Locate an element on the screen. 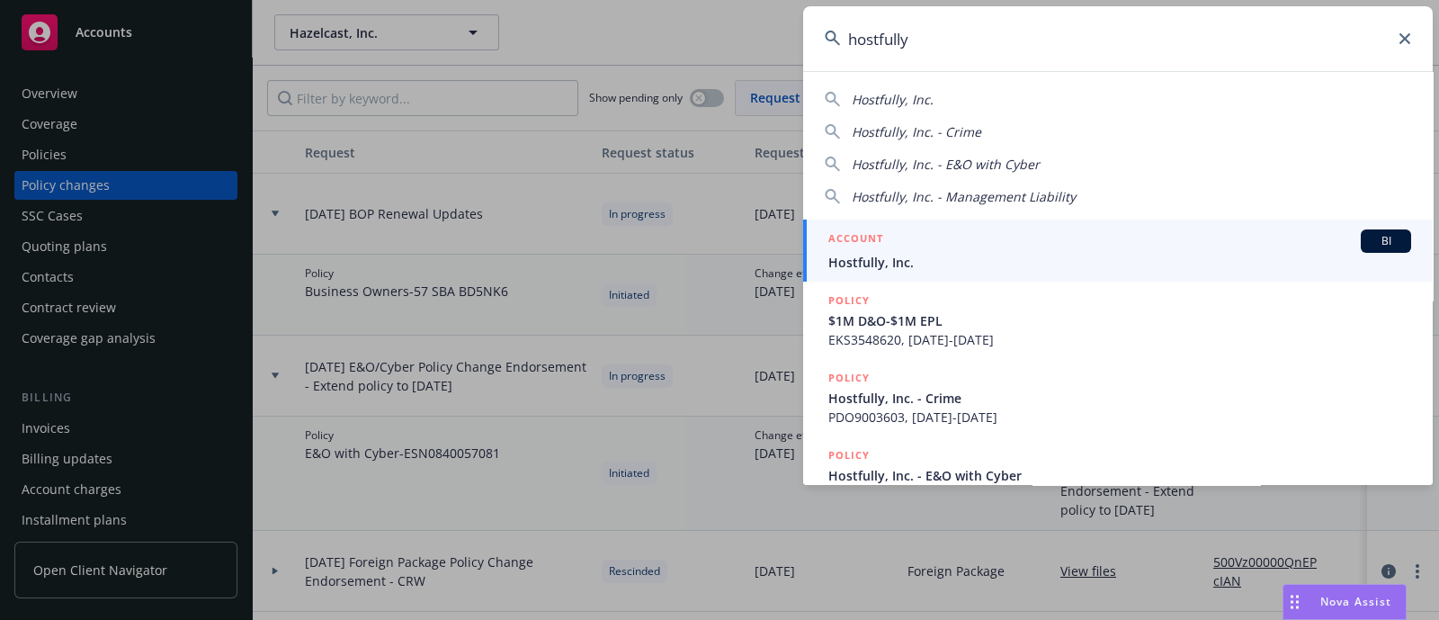 The image size is (1439, 620). a: ACCOUNTBIHostfully, Inc. is located at coordinates (1118, 250).